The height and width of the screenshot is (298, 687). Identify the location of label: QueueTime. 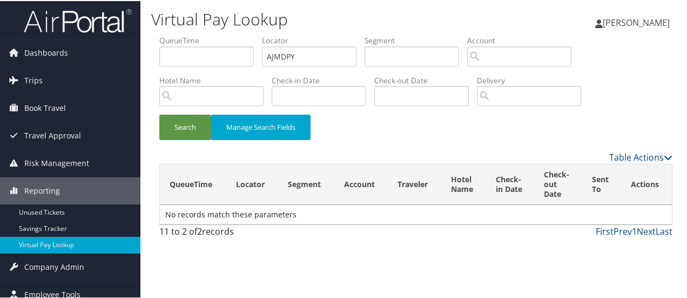
(211, 39).